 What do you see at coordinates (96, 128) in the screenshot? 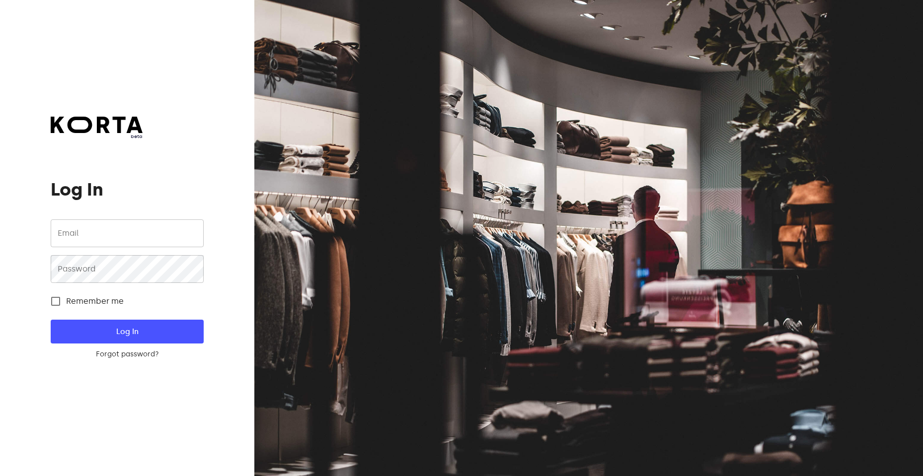
I see `a: beta` at bounding box center [96, 128].